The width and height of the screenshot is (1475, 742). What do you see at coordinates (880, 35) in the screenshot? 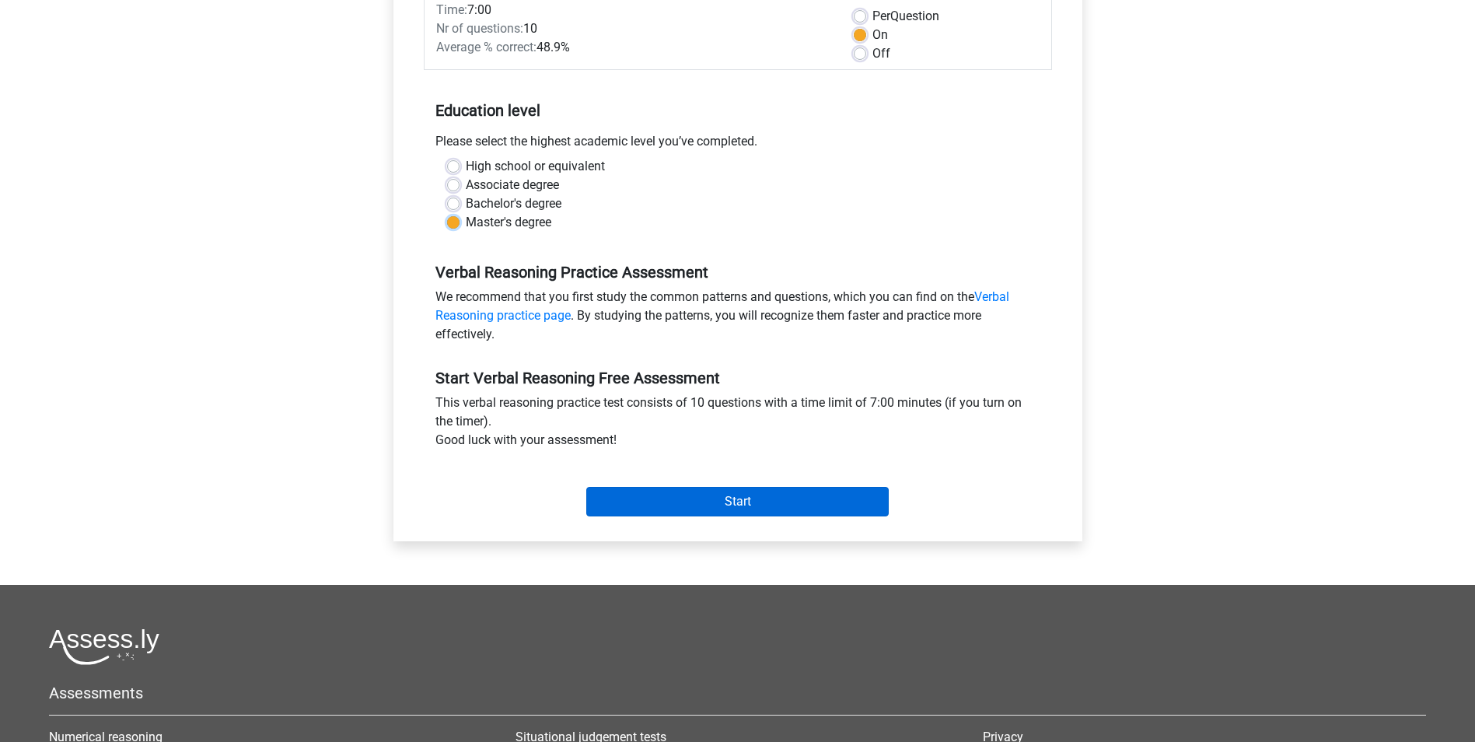
I see `label: On` at bounding box center [880, 35].